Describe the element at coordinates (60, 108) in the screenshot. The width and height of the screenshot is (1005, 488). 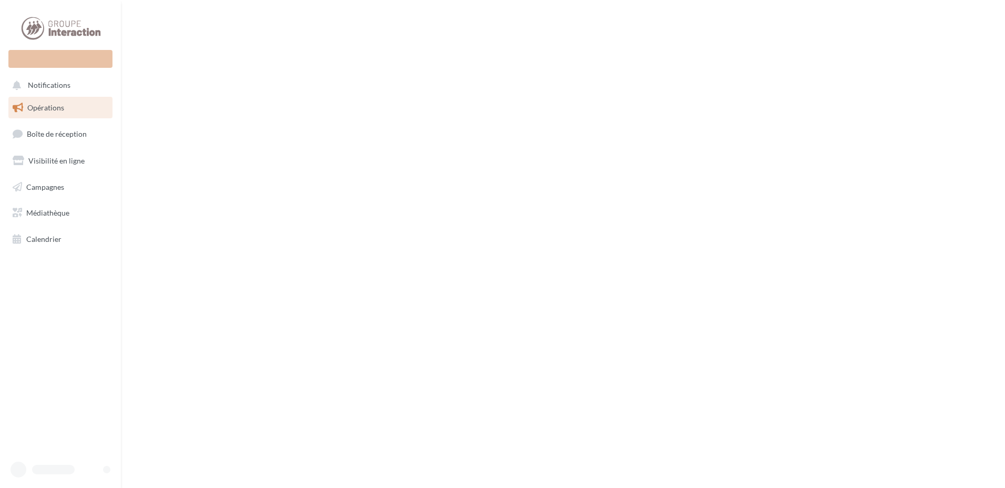
I see `a: Opérations` at that location.